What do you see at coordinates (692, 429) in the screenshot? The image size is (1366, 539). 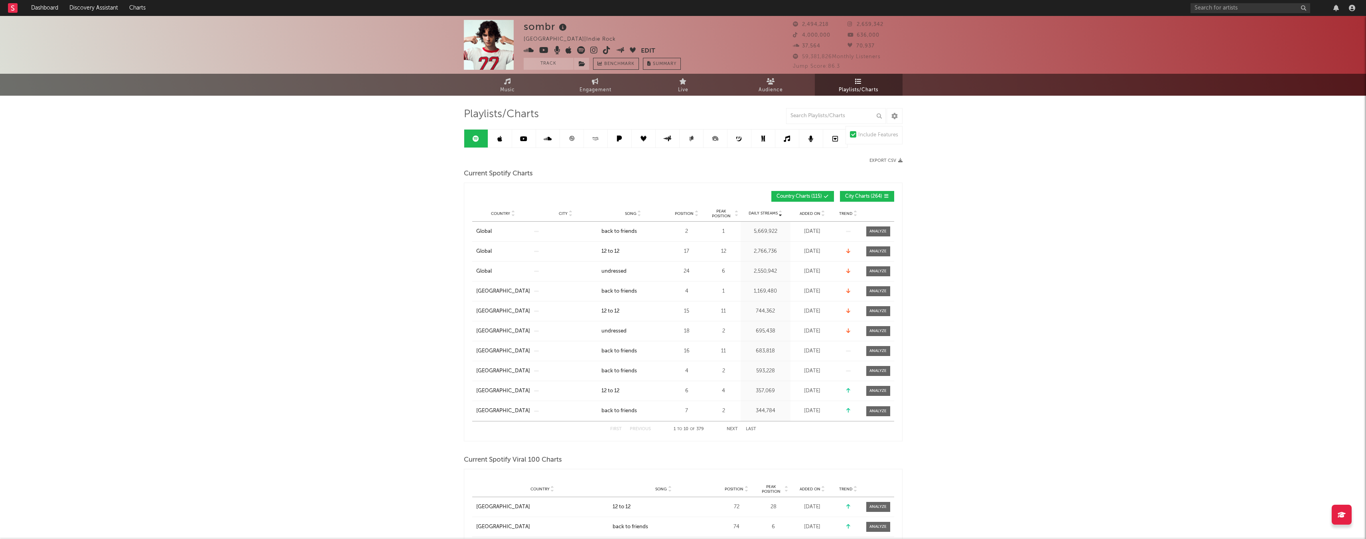 I see `span: of` at bounding box center [692, 429].